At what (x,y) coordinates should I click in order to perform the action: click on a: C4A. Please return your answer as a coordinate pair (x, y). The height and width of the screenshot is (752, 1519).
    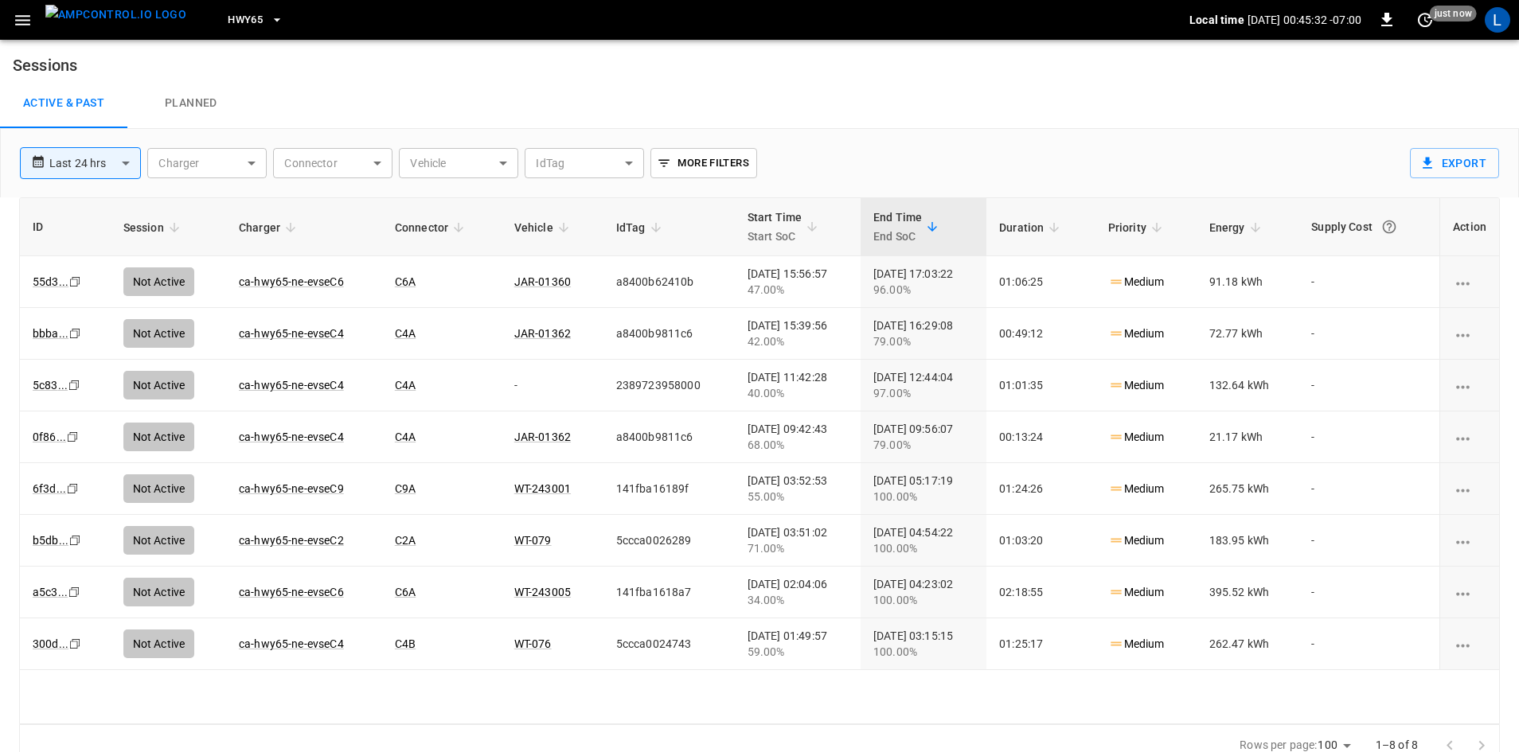
    Looking at the image, I should click on (405, 334).